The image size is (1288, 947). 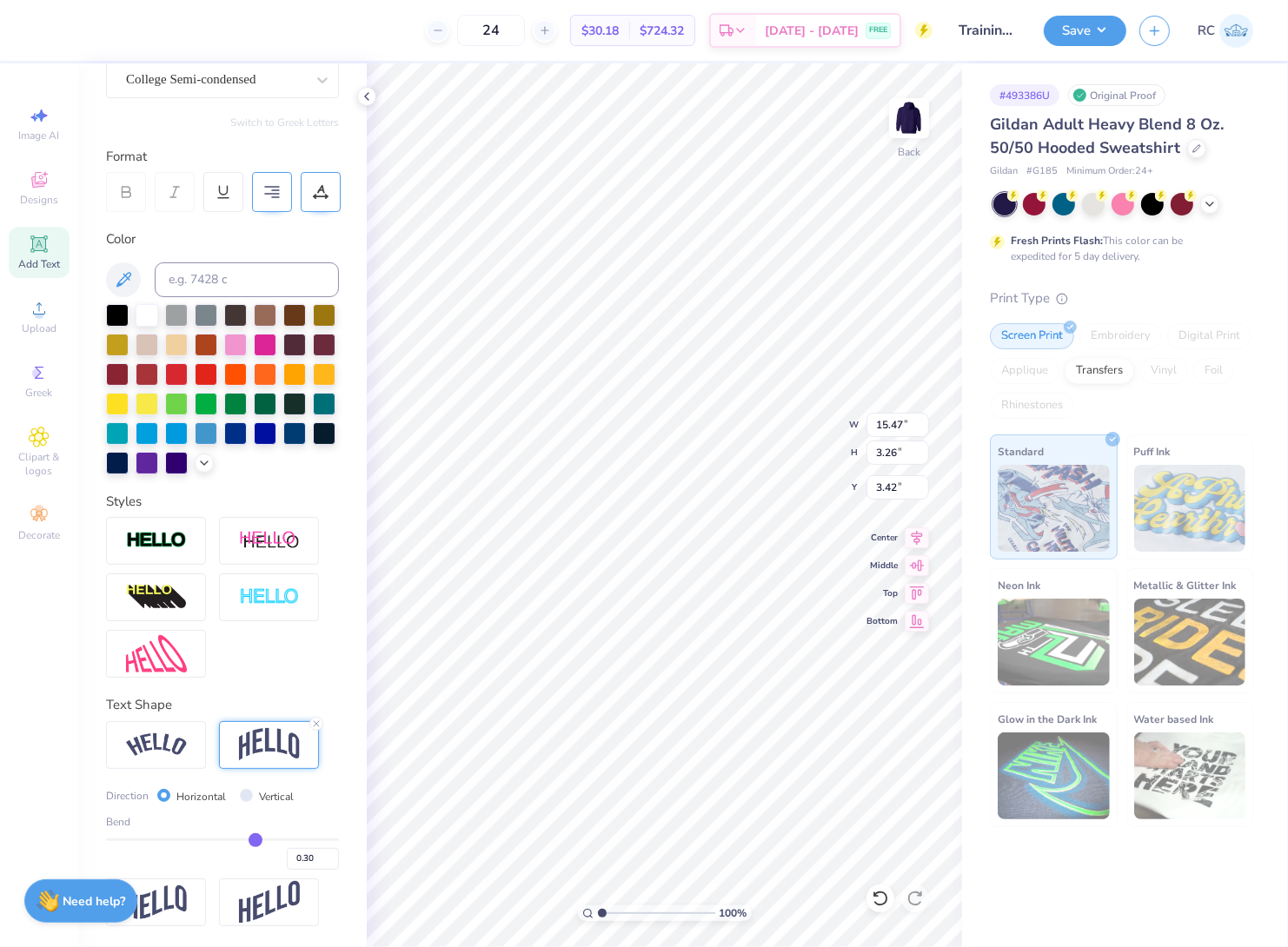 What do you see at coordinates (39, 328) in the screenshot?
I see `span: Upload` at bounding box center [39, 328].